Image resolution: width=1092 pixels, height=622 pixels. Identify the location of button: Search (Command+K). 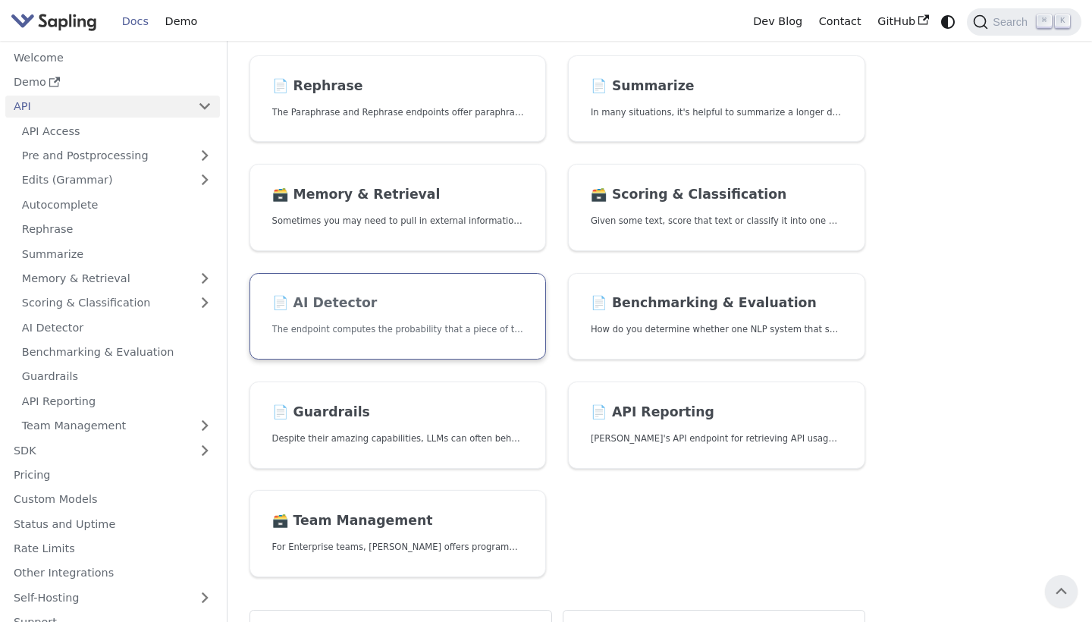
(1024, 22).